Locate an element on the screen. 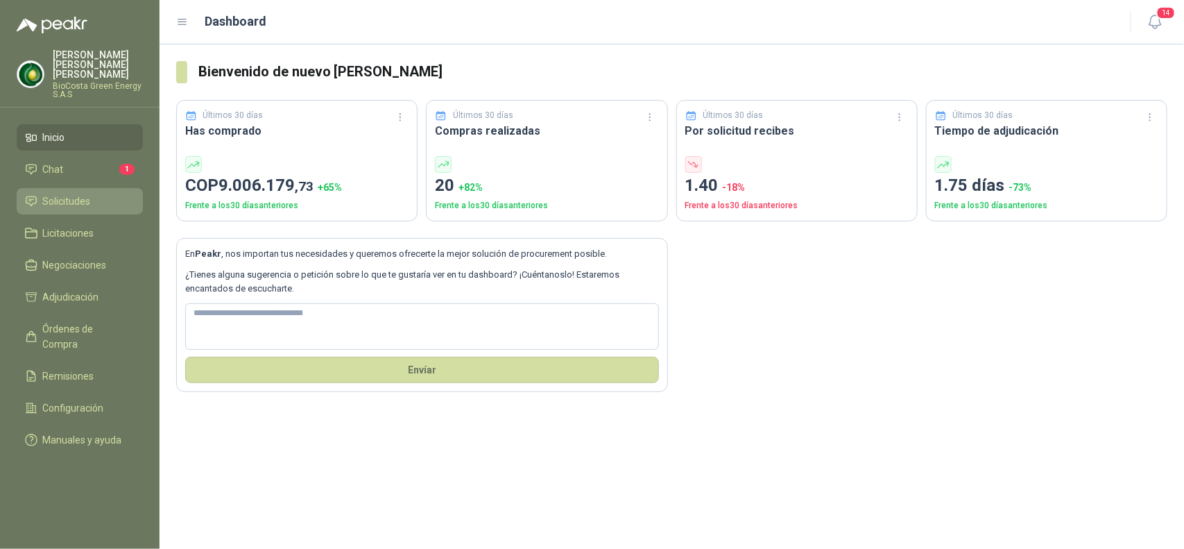  h3: Tiempo de adjudicación is located at coordinates (1047, 130).